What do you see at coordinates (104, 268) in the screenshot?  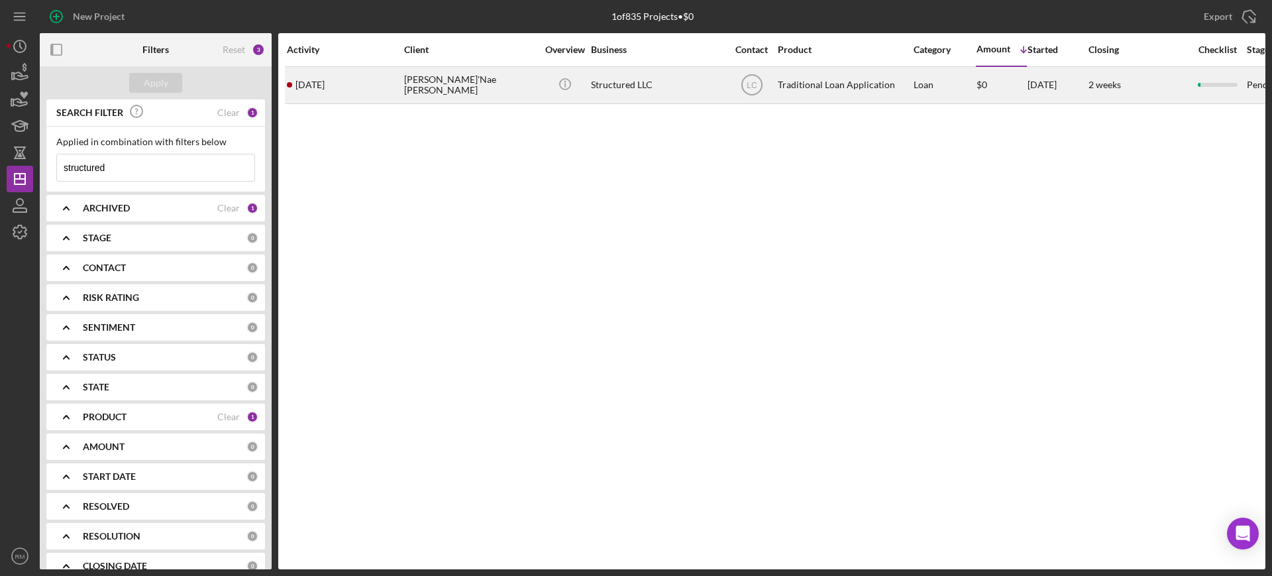 I see `b: CONTACT` at bounding box center [104, 268].